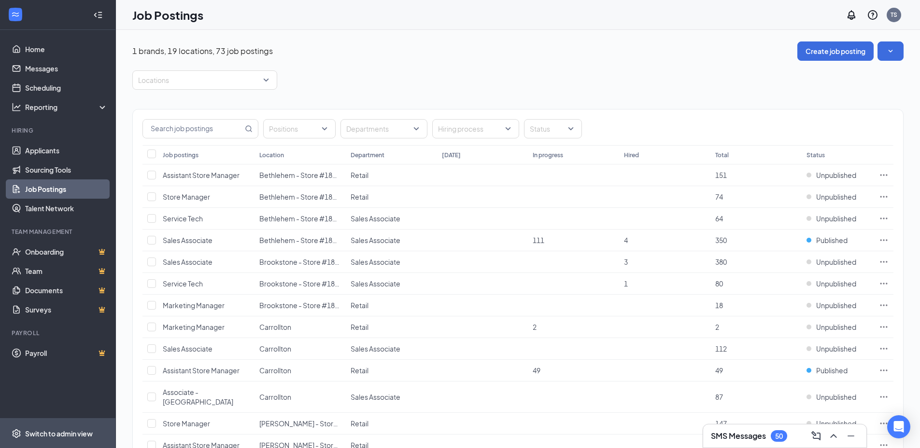  What do you see at coordinates (851, 436) in the screenshot?
I see `button: Minimize` at bounding box center [851, 436].